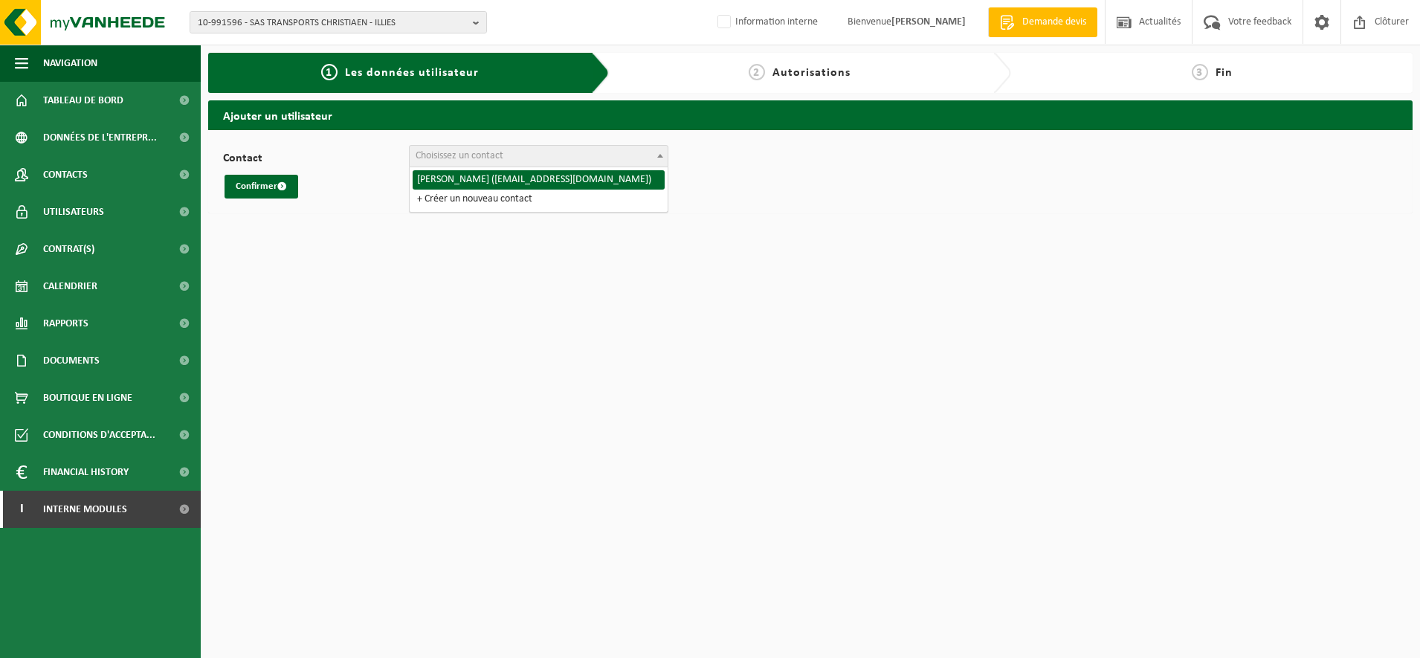 Image resolution: width=1420 pixels, height=658 pixels. What do you see at coordinates (70, 286) in the screenshot?
I see `span: Calendrier` at bounding box center [70, 286].